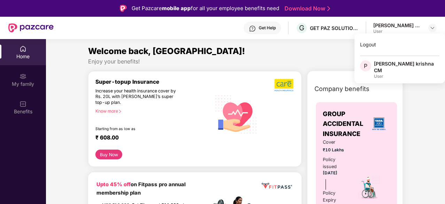  What do you see at coordinates (150, 138) in the screenshot?
I see `div: ₹ 608.00` at bounding box center [150, 138].